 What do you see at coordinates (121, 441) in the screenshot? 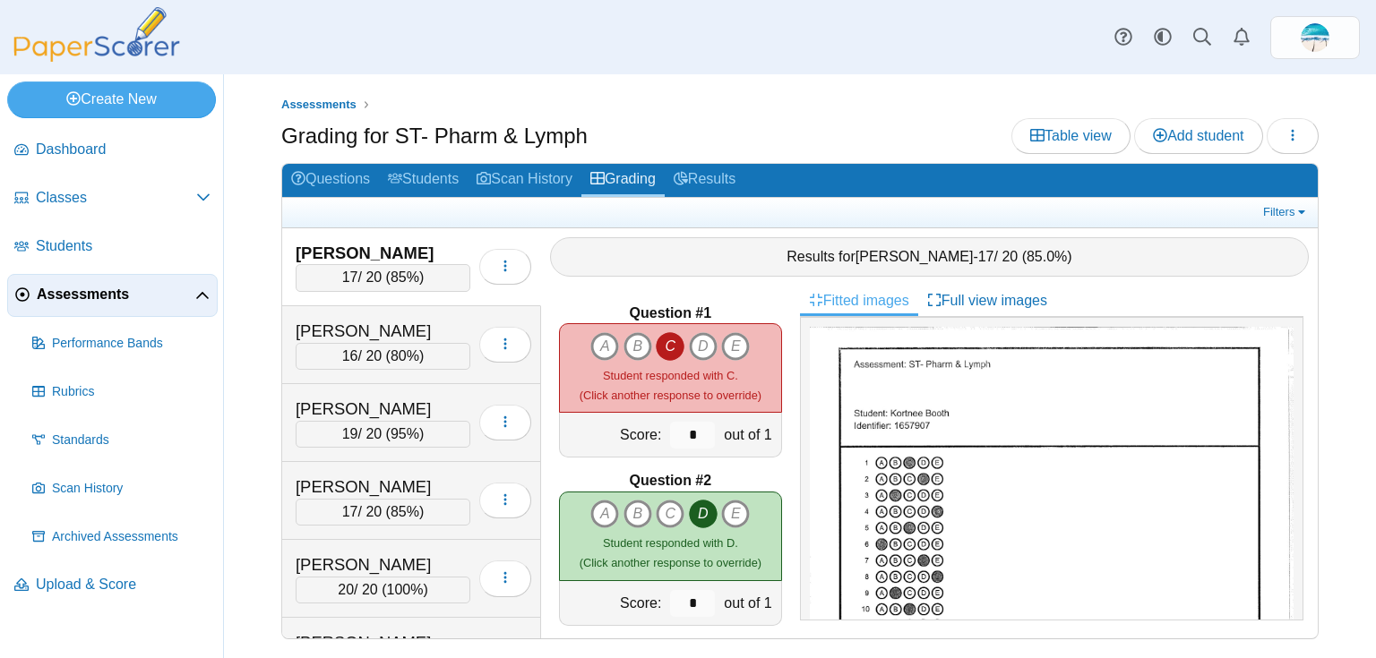
I see `a: Standards` at bounding box center [121, 441].